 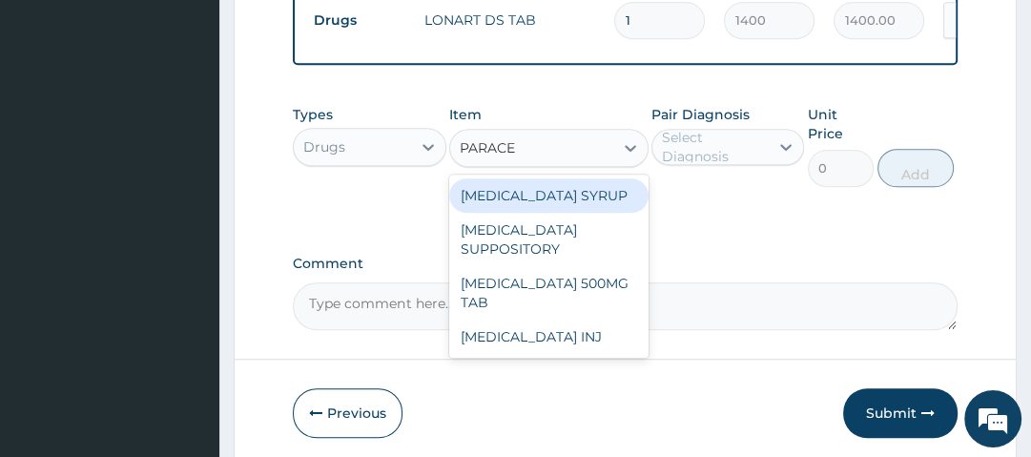 I want to click on label: Types, so click(x=313, y=114).